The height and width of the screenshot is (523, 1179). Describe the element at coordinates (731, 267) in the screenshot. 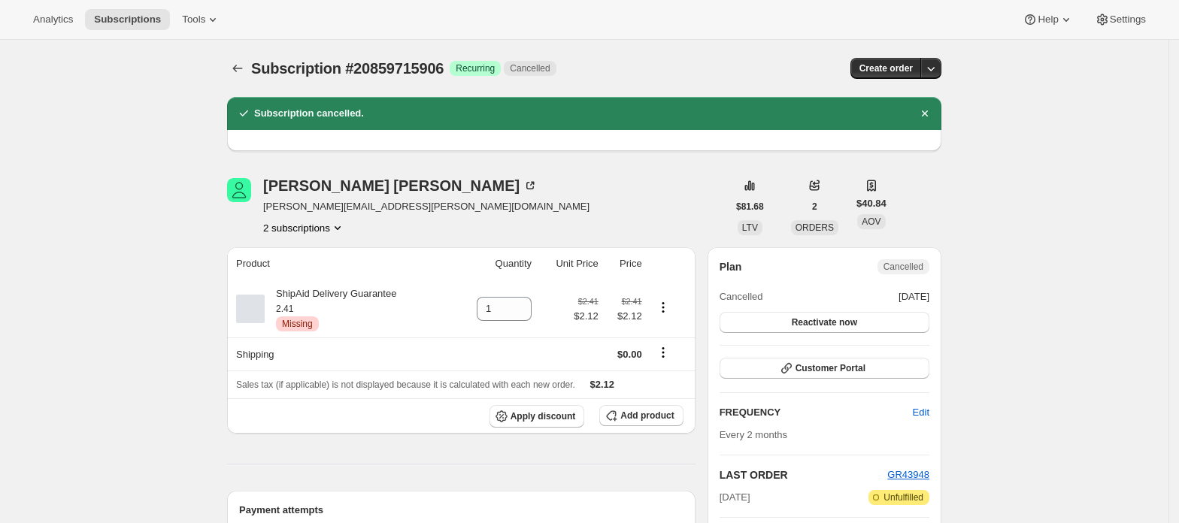

I see `h2: Plan` at that location.